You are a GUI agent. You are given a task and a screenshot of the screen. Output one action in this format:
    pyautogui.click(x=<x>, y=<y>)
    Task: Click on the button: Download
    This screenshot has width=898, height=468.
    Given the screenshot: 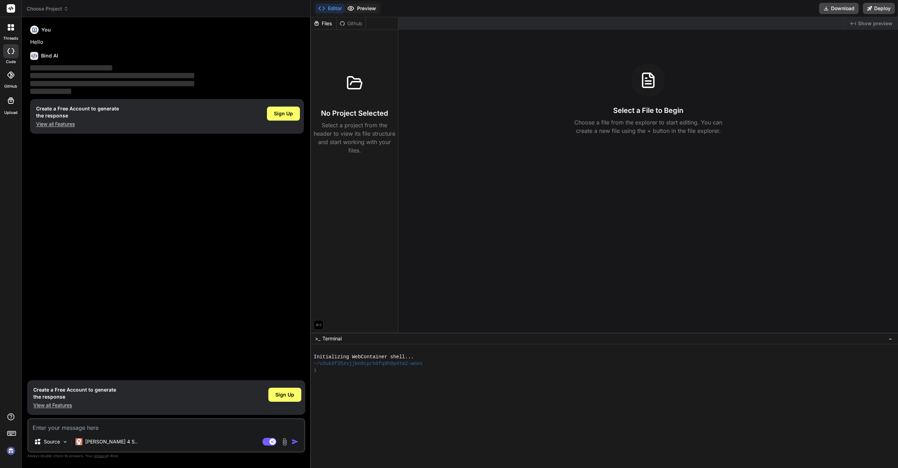 What is the action you would take?
    pyautogui.click(x=838, y=8)
    